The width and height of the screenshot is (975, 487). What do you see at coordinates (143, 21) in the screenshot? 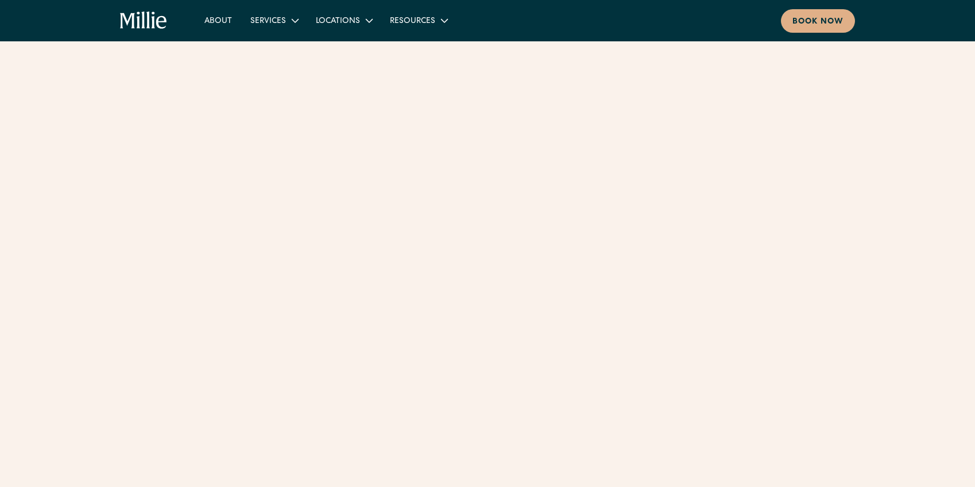
I see `a: home` at bounding box center [143, 21].